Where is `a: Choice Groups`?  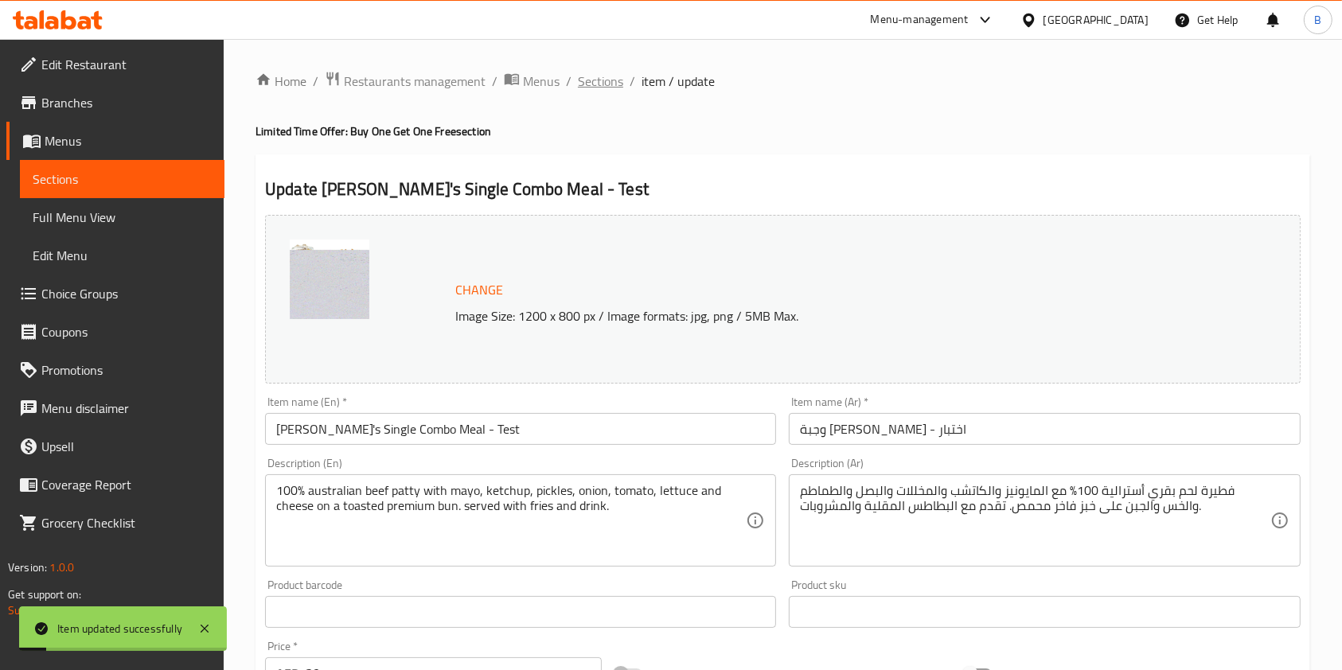
a: Choice Groups is located at coordinates (115, 294).